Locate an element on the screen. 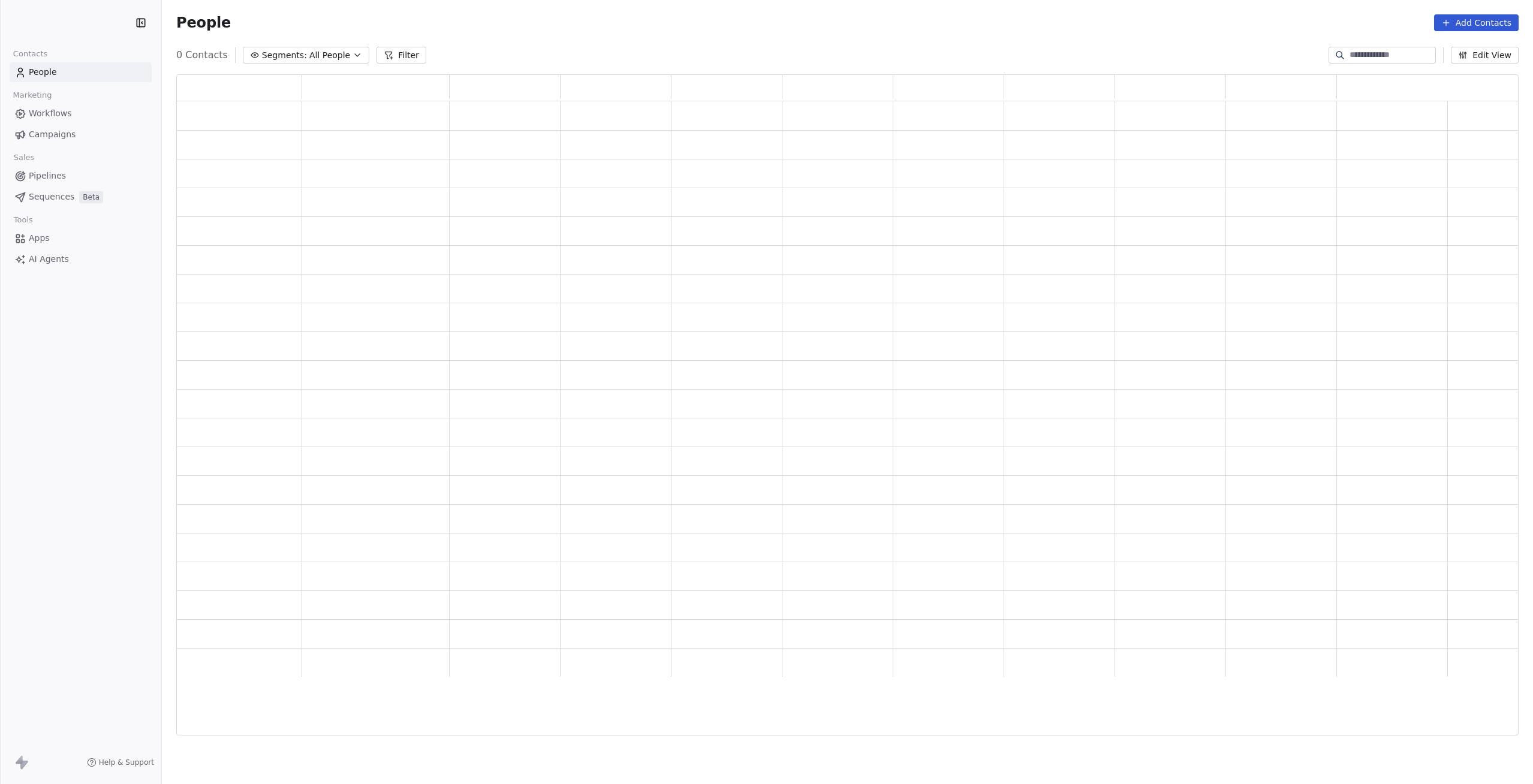  a: People is located at coordinates (80, 72).